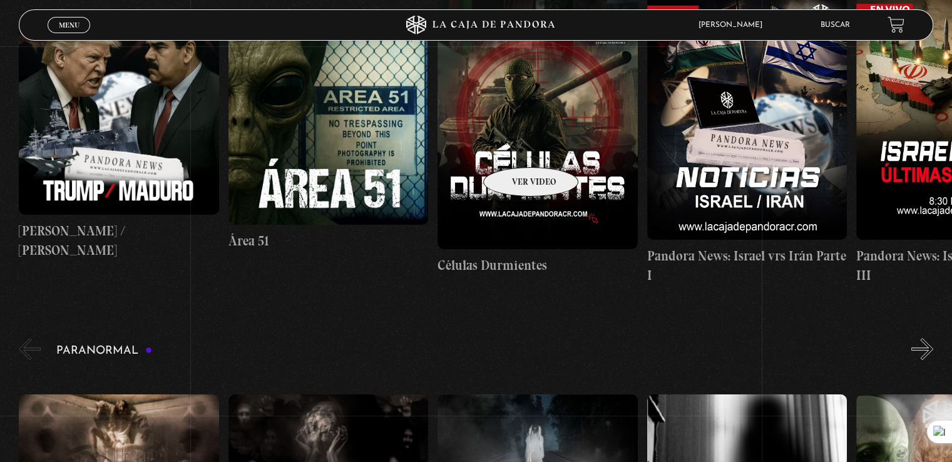  I want to click on h4: Área 51, so click(328, 241).